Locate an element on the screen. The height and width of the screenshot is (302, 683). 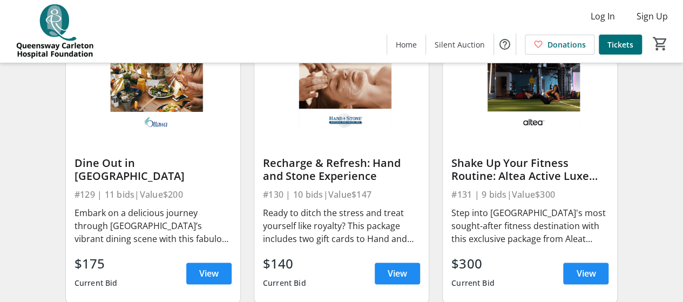
button: Log In is located at coordinates (603, 16).